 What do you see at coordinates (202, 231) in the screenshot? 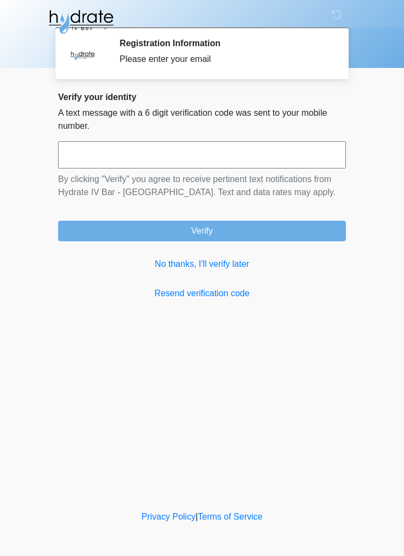
I see `button: Verify` at bounding box center [202, 231].